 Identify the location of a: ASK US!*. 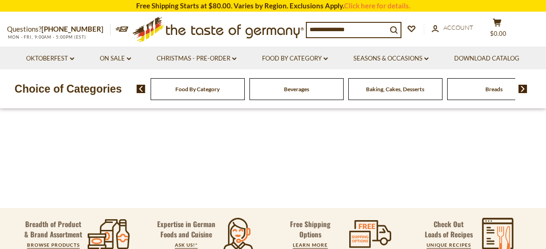
(186, 245).